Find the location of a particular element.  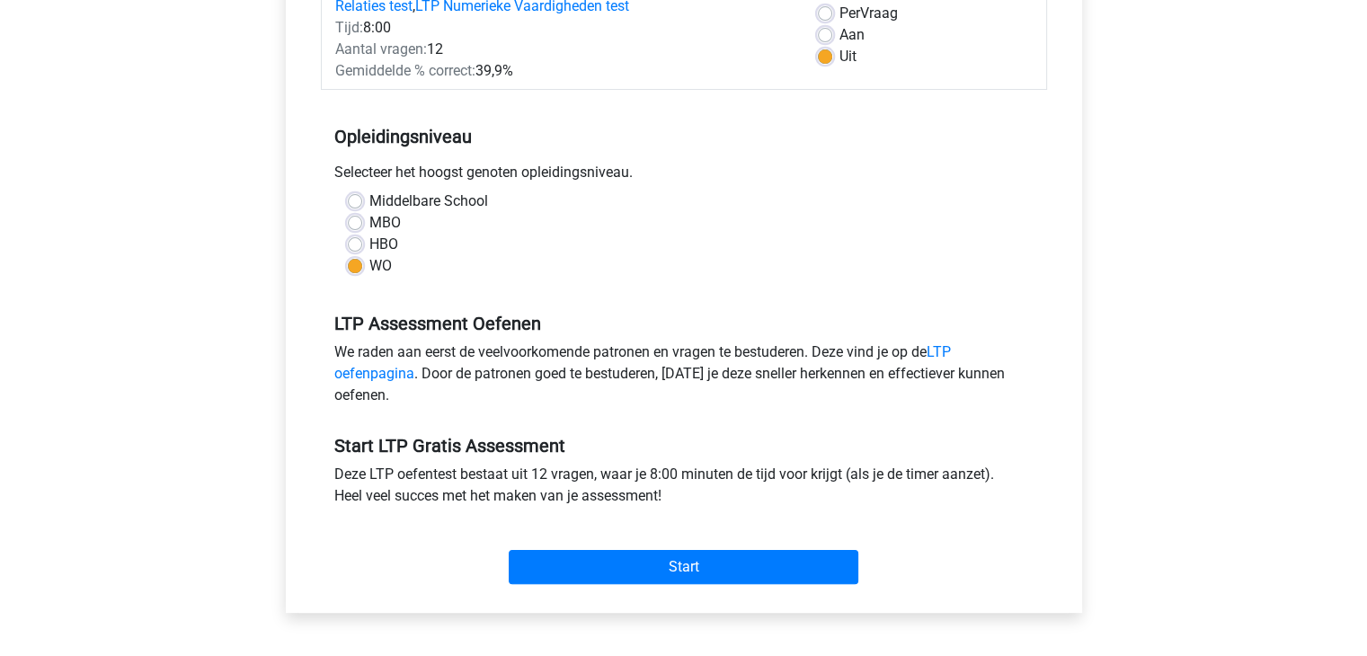

h5: Opleidingsniveau is located at coordinates (684, 137).